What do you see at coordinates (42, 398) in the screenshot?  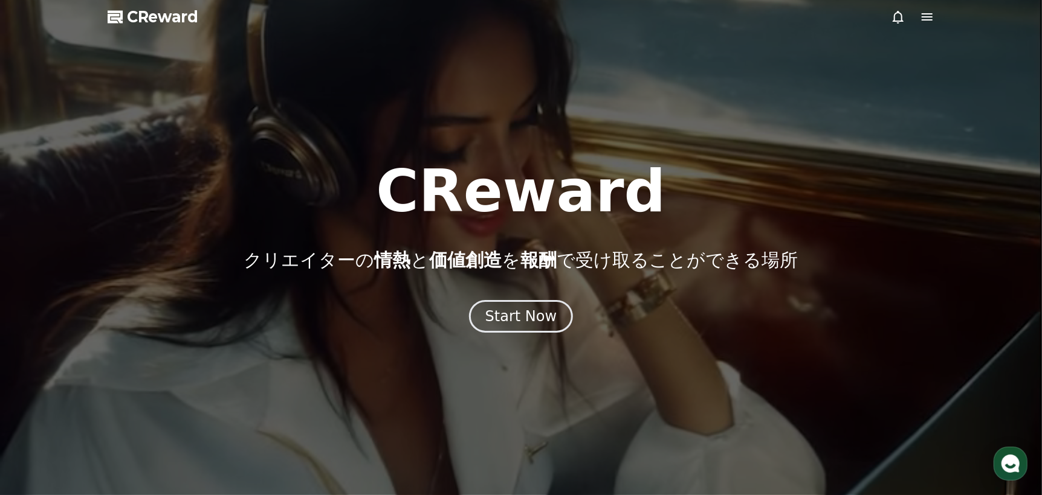 I see `a: ホーム` at bounding box center [42, 398].